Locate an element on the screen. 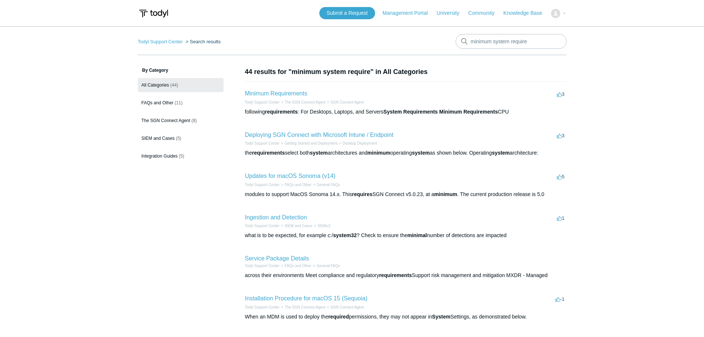 This screenshot has height=337, width=704. a: SIEMv2 is located at coordinates (324, 225).